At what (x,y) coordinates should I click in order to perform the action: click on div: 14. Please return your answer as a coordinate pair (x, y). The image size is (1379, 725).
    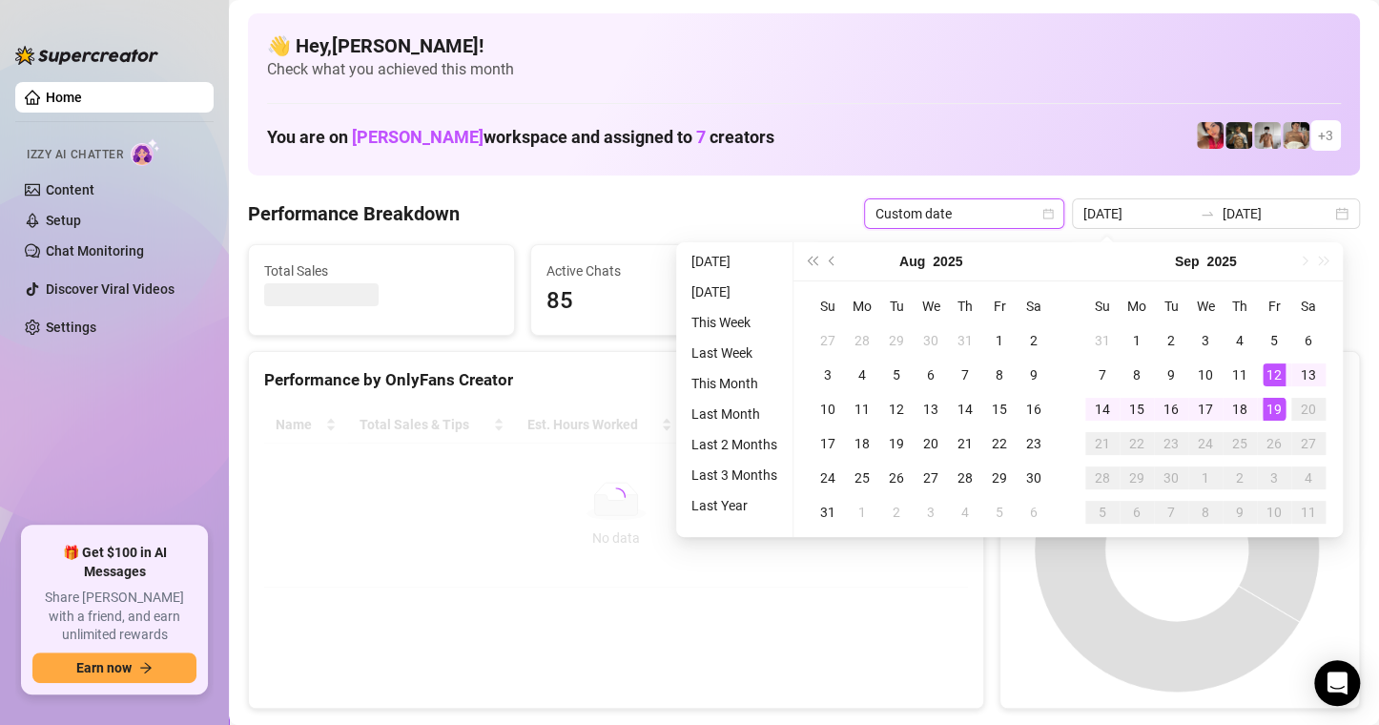
    Looking at the image, I should click on (965, 409).